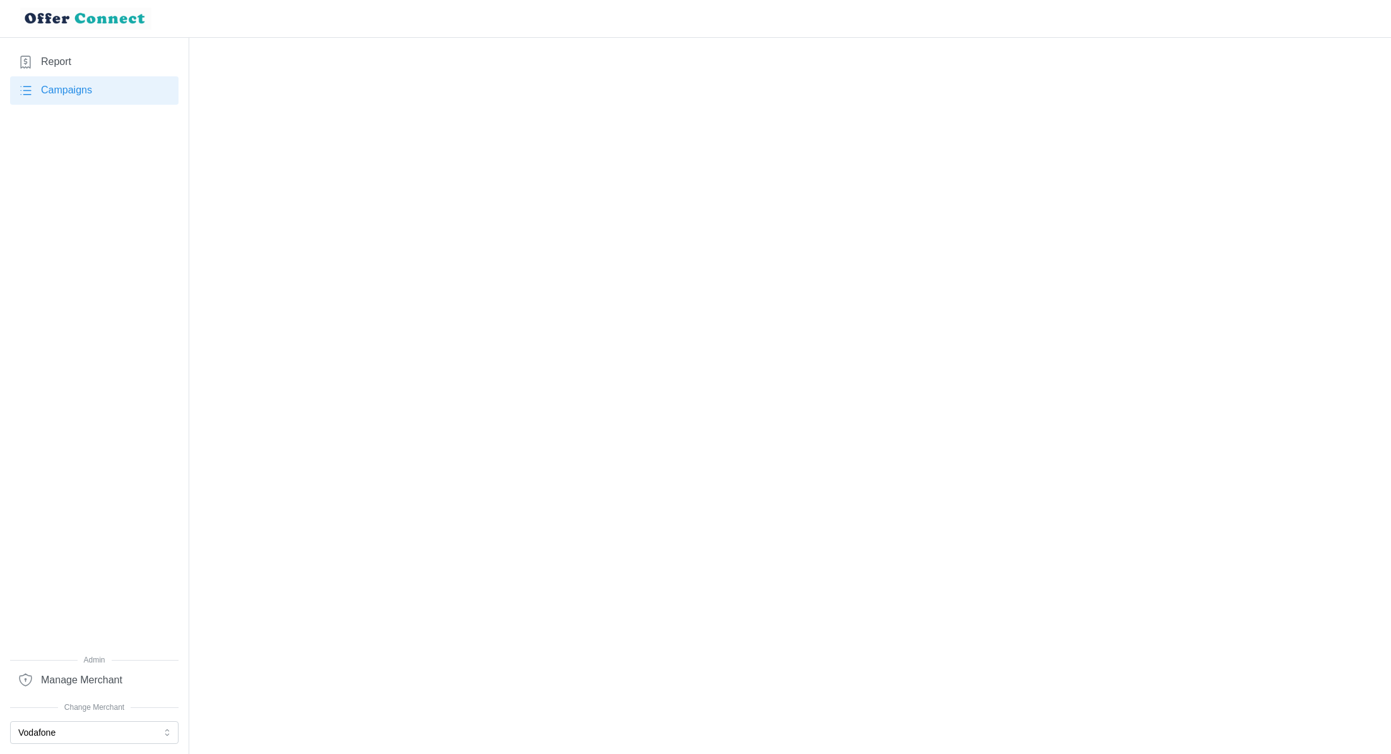 This screenshot has height=754, width=1391. Describe the element at coordinates (94, 732) in the screenshot. I see `button: Vodafone` at that location.